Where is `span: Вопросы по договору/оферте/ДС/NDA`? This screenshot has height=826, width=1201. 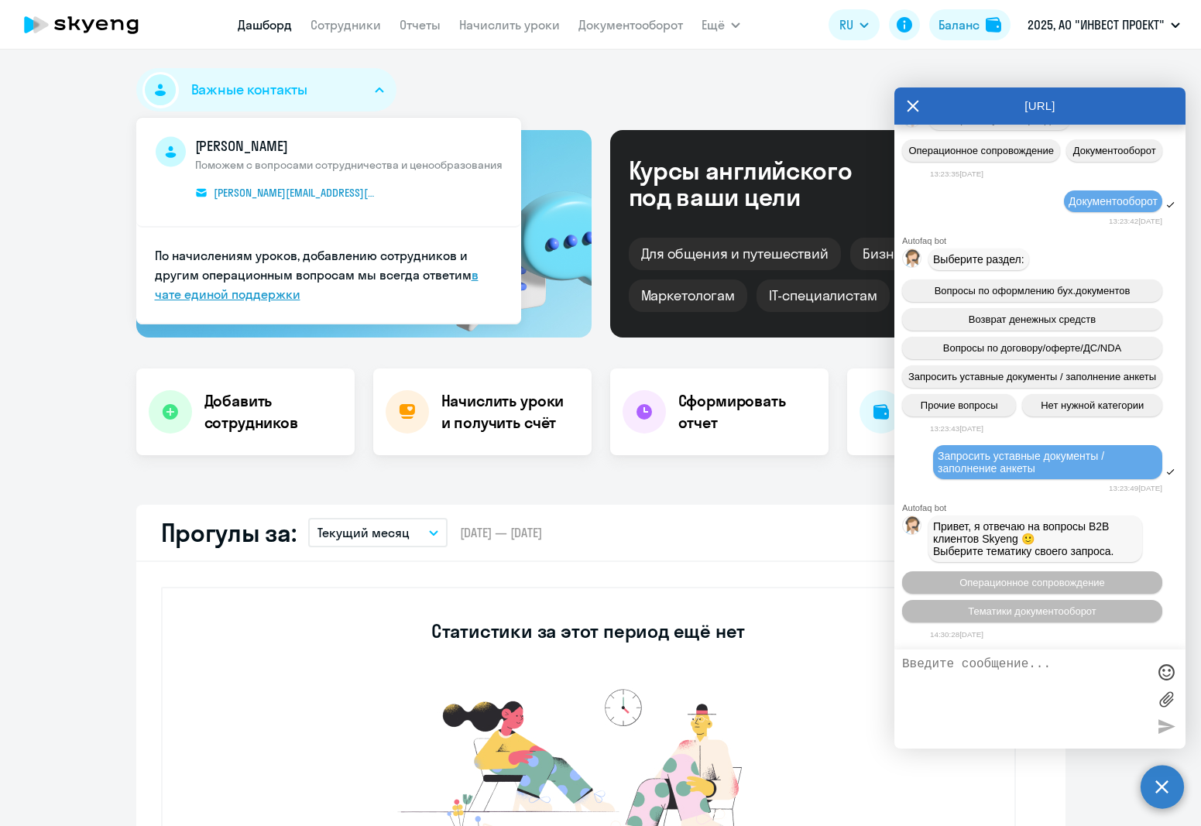
span: Вопросы по договору/оферте/ДС/NDA is located at coordinates (1033, 348).